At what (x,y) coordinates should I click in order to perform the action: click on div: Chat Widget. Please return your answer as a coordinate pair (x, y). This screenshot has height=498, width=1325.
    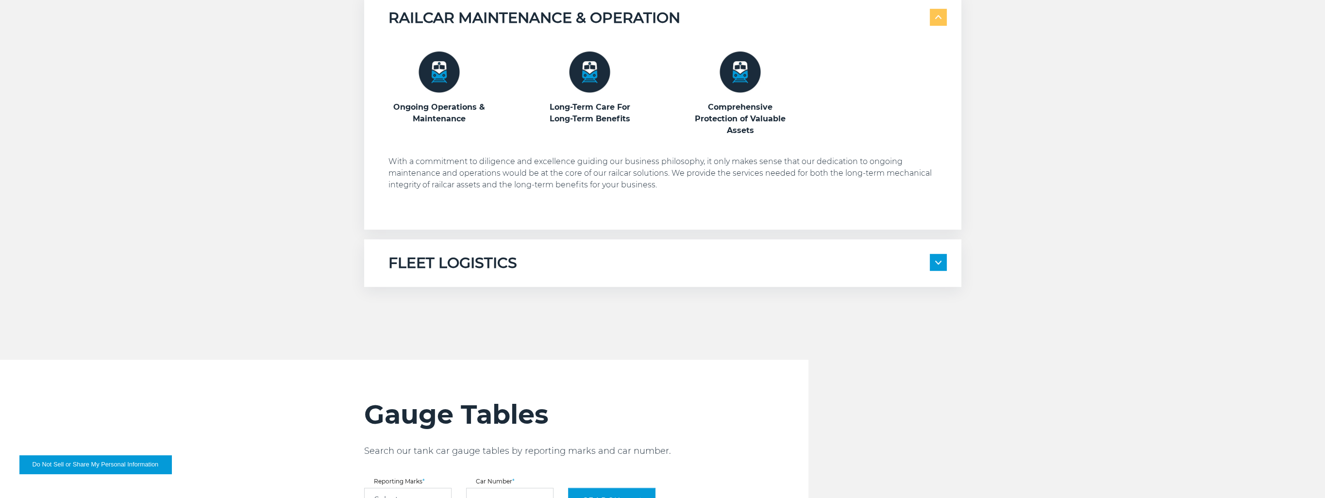
    Looking at the image, I should click on (1301, 475).